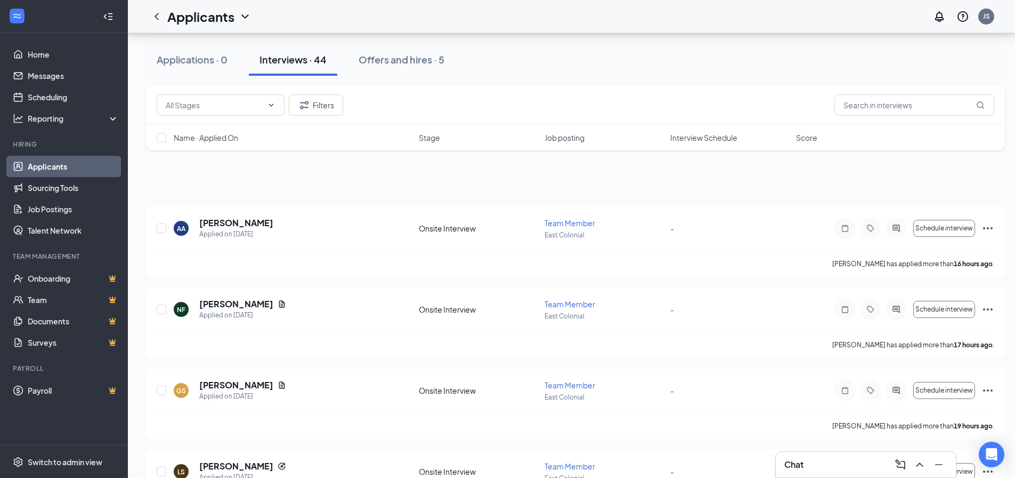  Describe the element at coordinates (192, 59) in the screenshot. I see `div: Applications · 0` at that location.